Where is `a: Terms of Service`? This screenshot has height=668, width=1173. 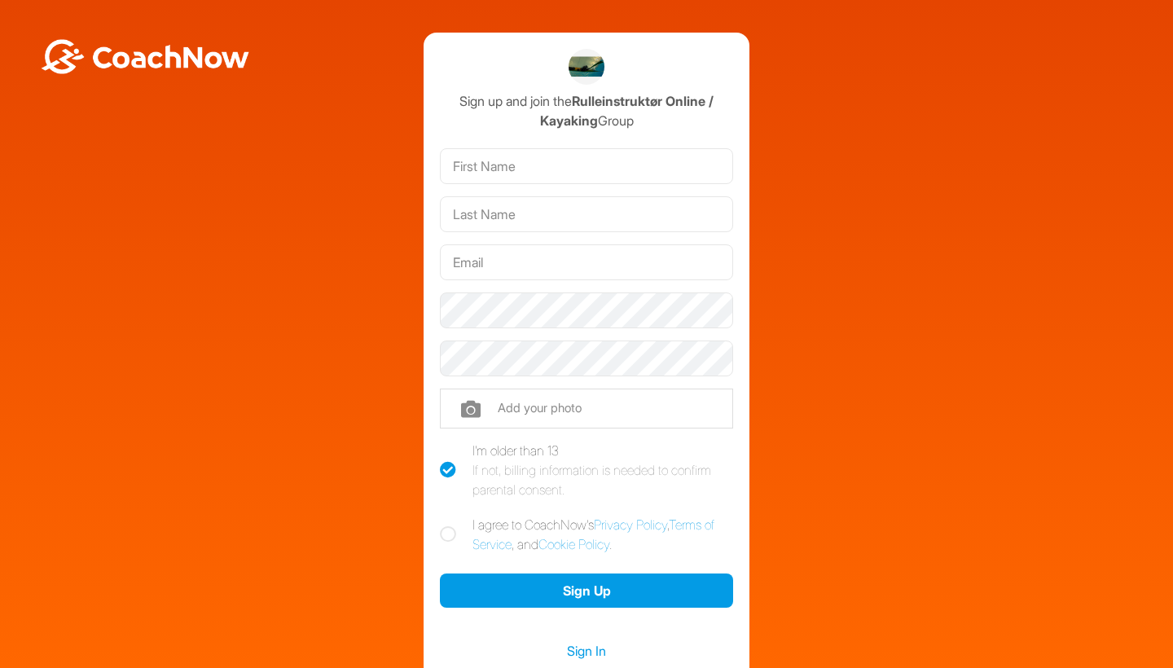
a: Terms of Service is located at coordinates (593, 535).